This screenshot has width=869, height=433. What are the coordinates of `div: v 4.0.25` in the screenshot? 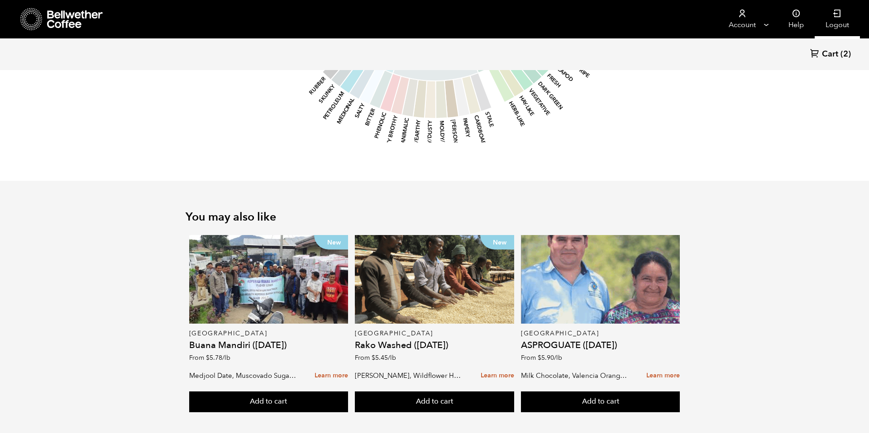 It's located at (35, 18).